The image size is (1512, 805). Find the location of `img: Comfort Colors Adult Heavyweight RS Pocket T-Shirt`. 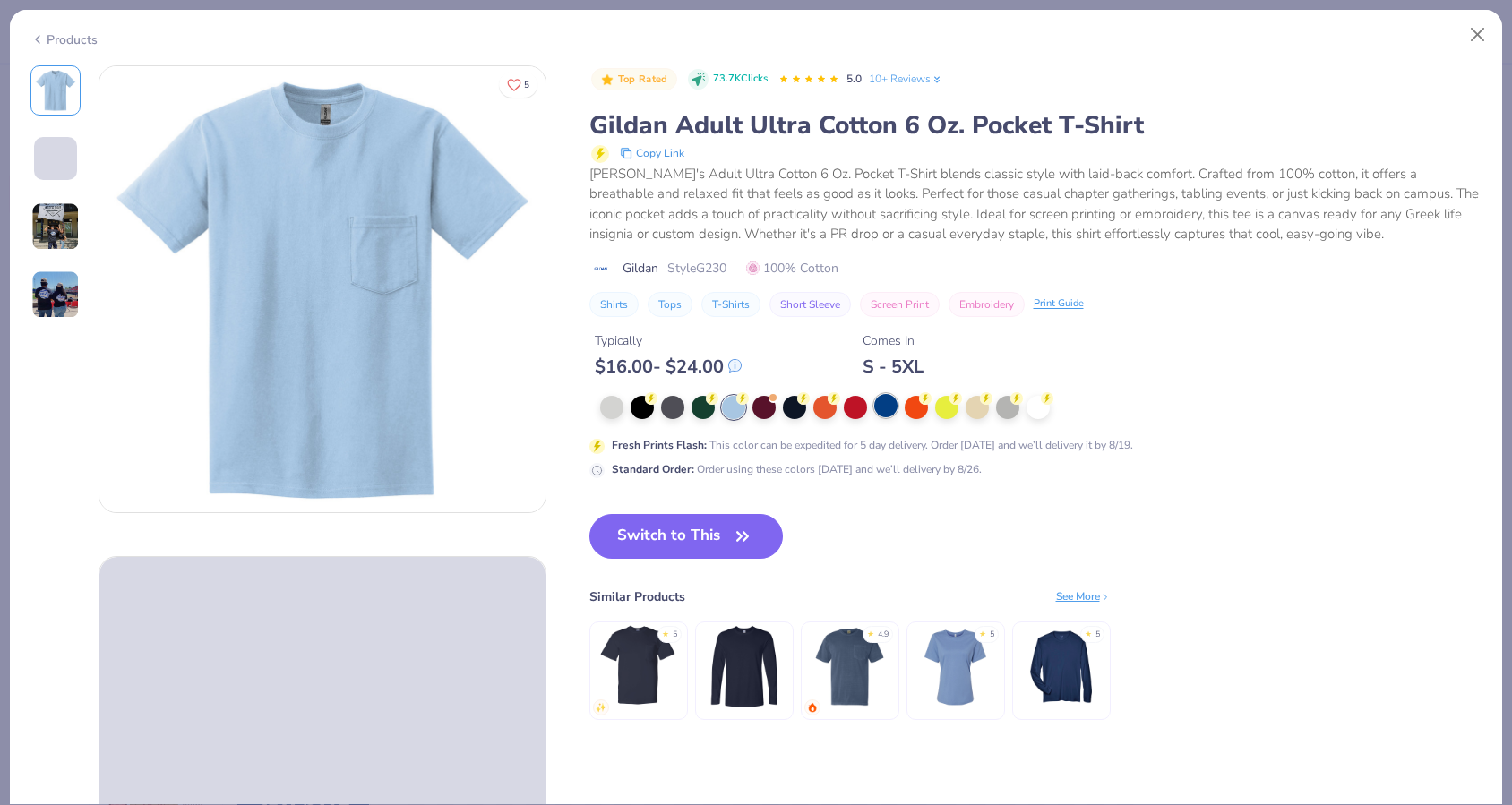

img: Comfort Colors Adult Heavyweight RS Pocket T-Shirt is located at coordinates (849, 667).